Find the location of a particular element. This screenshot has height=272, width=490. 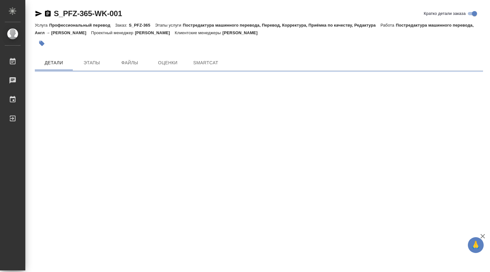

button: Скопировать ссылку для ЯМессенджера is located at coordinates (39, 14).